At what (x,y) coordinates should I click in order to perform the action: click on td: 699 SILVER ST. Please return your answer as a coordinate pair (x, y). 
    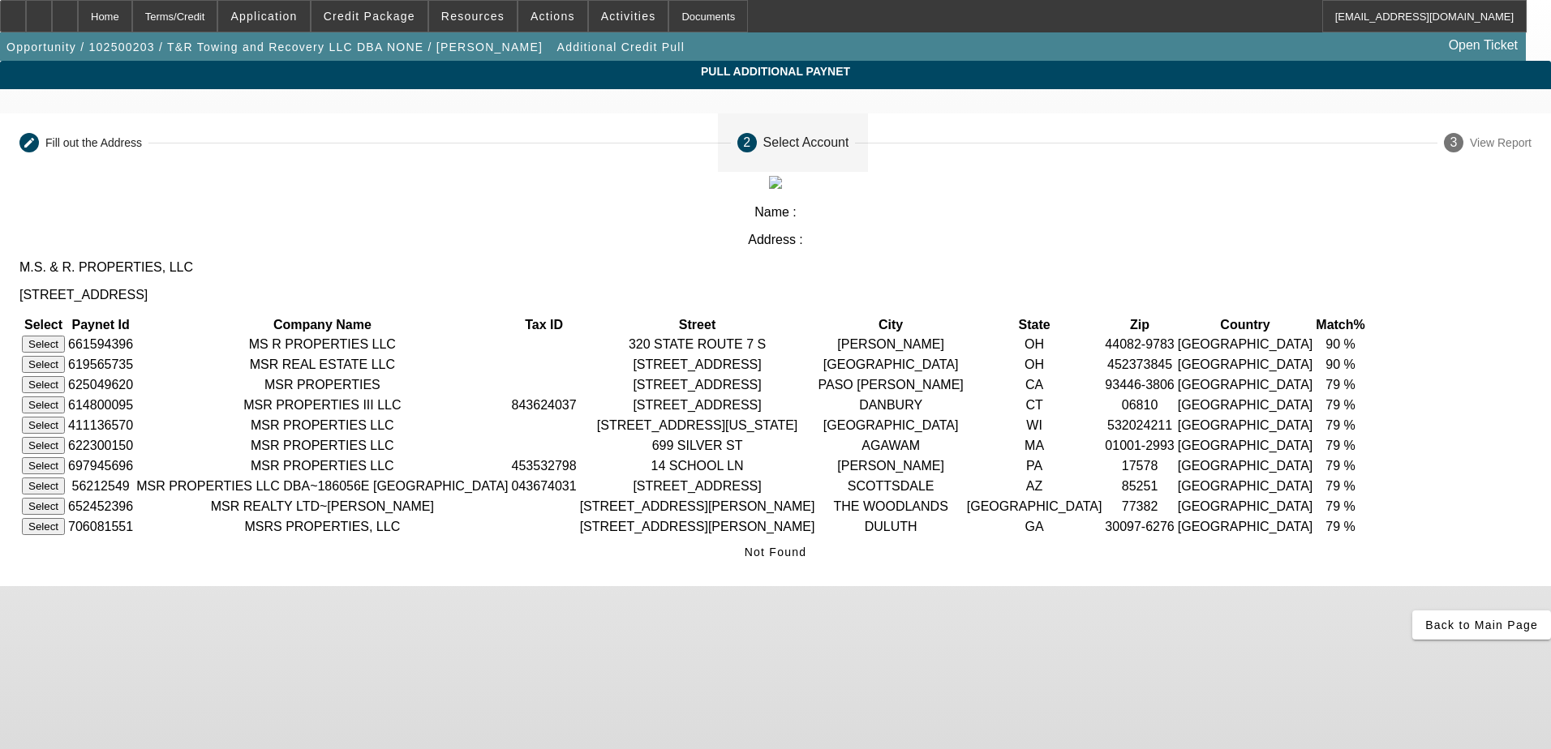
    Looking at the image, I should click on (697, 445).